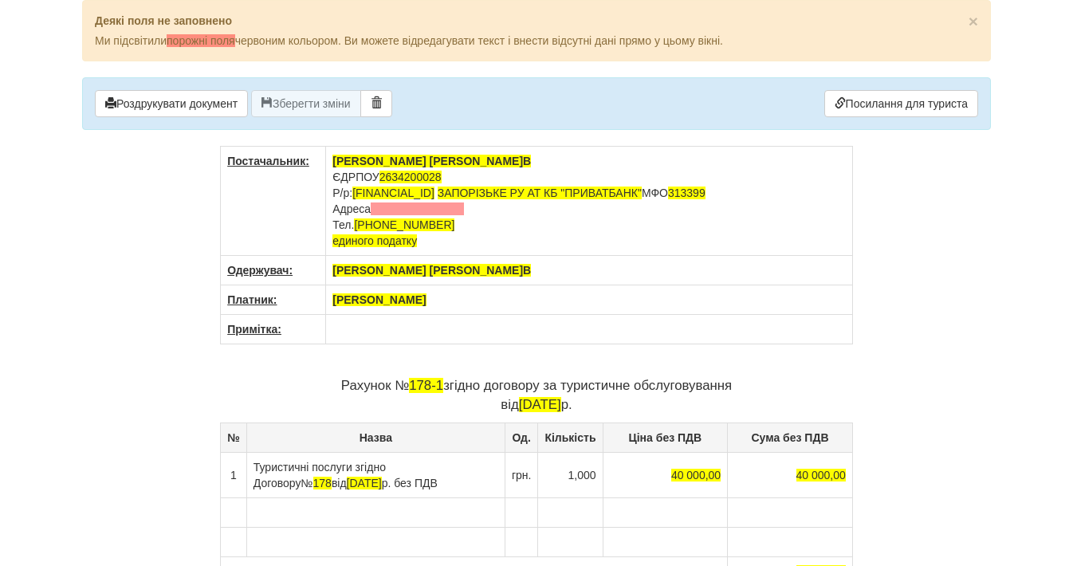  I want to click on th: №, so click(234, 437).